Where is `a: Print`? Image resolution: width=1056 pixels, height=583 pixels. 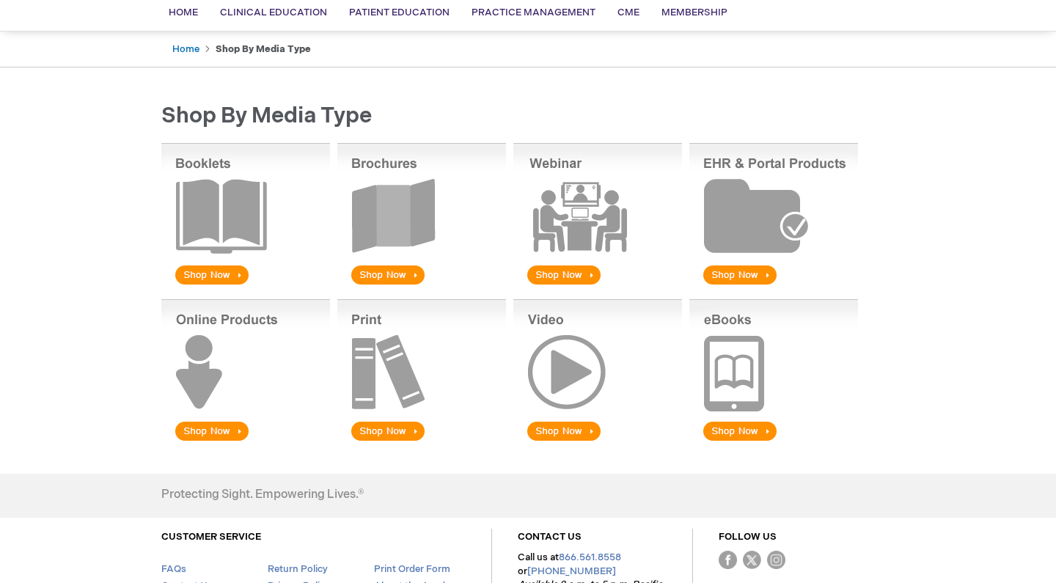 a: Print is located at coordinates (422, 440).